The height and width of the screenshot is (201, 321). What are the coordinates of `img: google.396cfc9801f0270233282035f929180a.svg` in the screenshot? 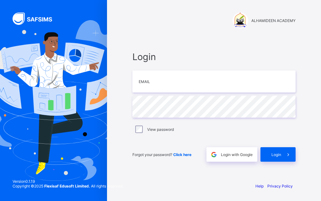 It's located at (214, 154).